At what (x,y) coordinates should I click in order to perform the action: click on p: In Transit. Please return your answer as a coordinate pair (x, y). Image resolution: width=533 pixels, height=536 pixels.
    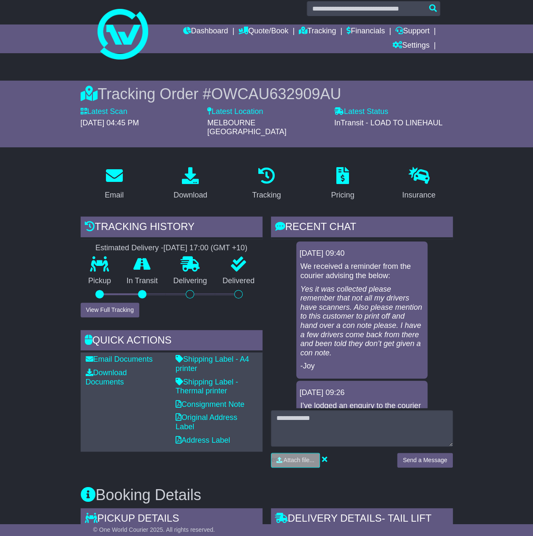
    Looking at the image, I should click on (142, 281).